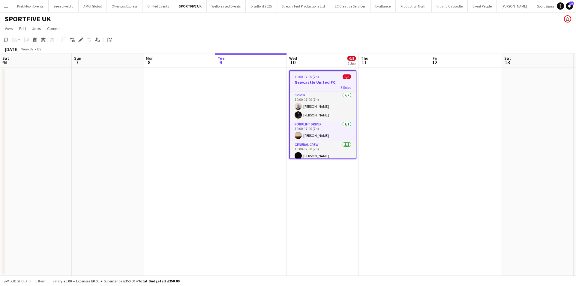 This screenshot has height=286, width=576. What do you see at coordinates (78, 58) in the screenshot?
I see `span: Sun` at bounding box center [78, 58].